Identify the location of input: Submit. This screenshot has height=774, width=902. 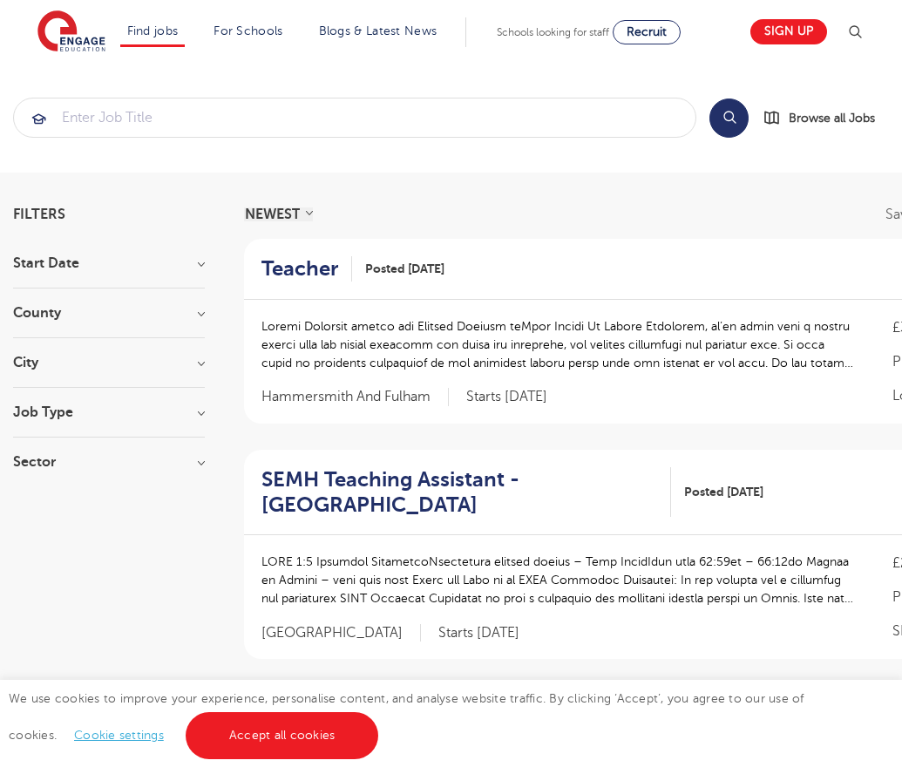
(355, 118).